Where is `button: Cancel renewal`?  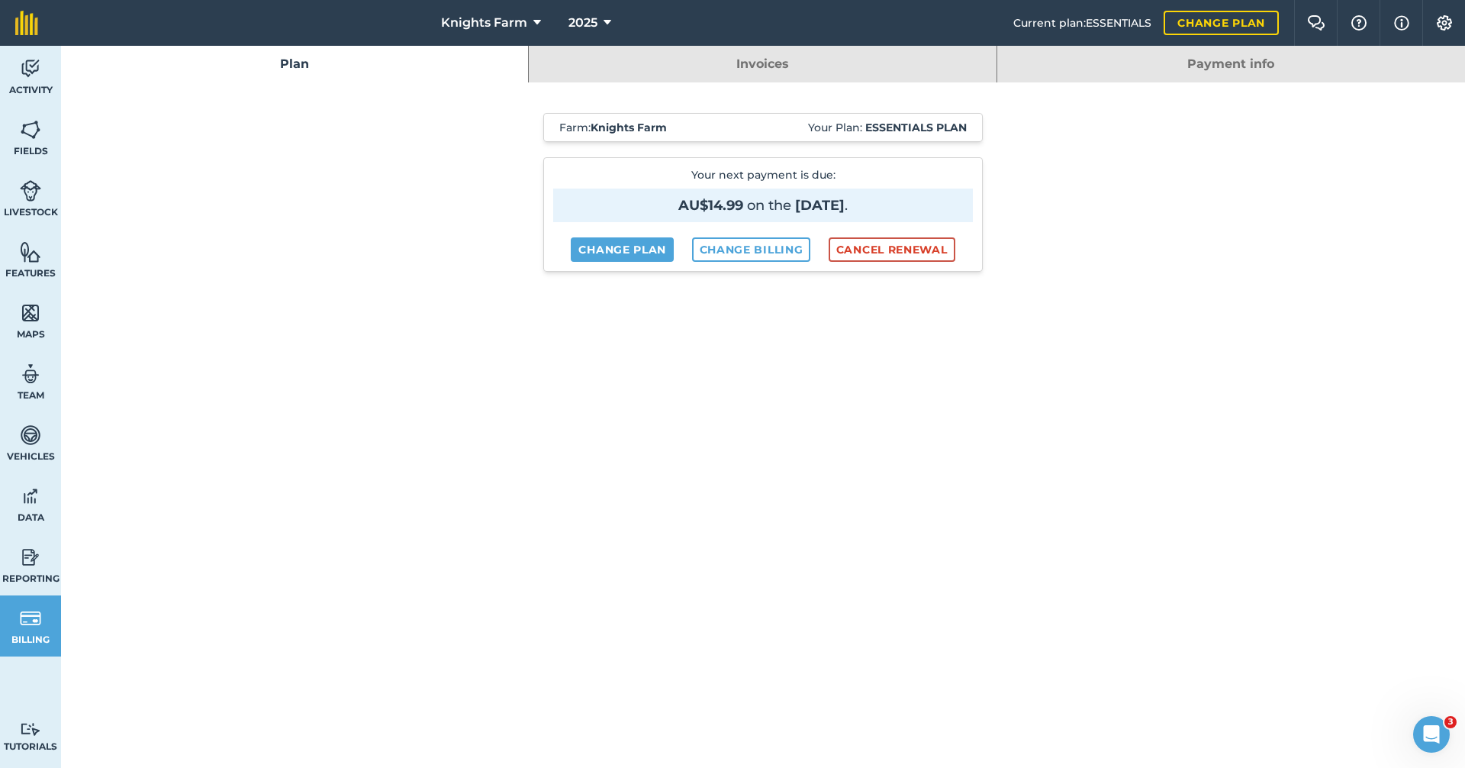 button: Cancel renewal is located at coordinates (892, 250).